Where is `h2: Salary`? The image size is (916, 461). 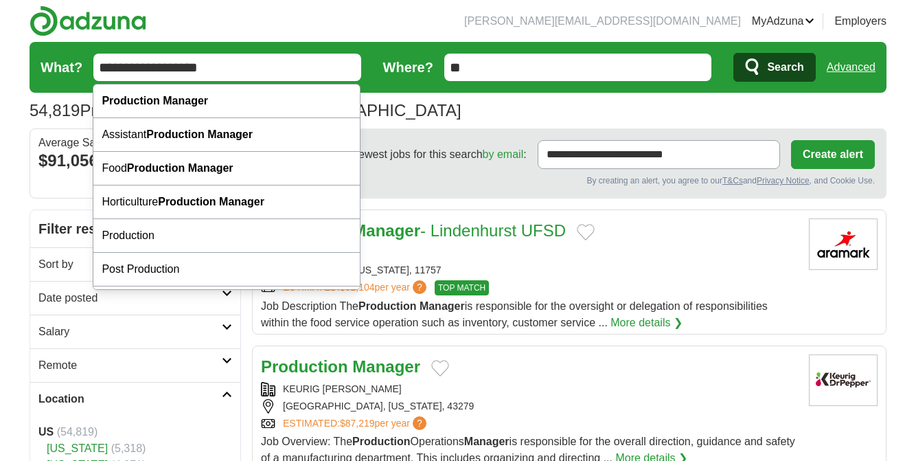
h2: Salary is located at coordinates (130, 332).